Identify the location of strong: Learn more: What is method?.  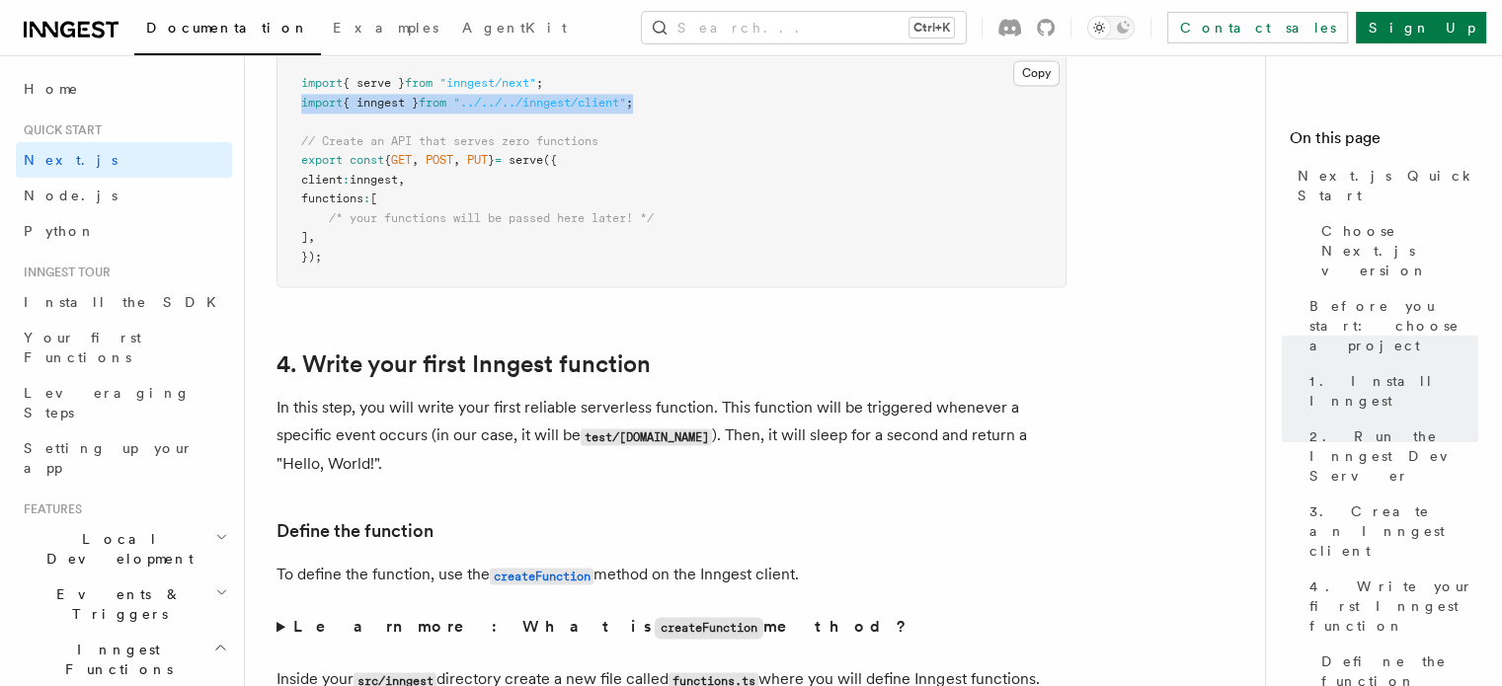
(601, 626).